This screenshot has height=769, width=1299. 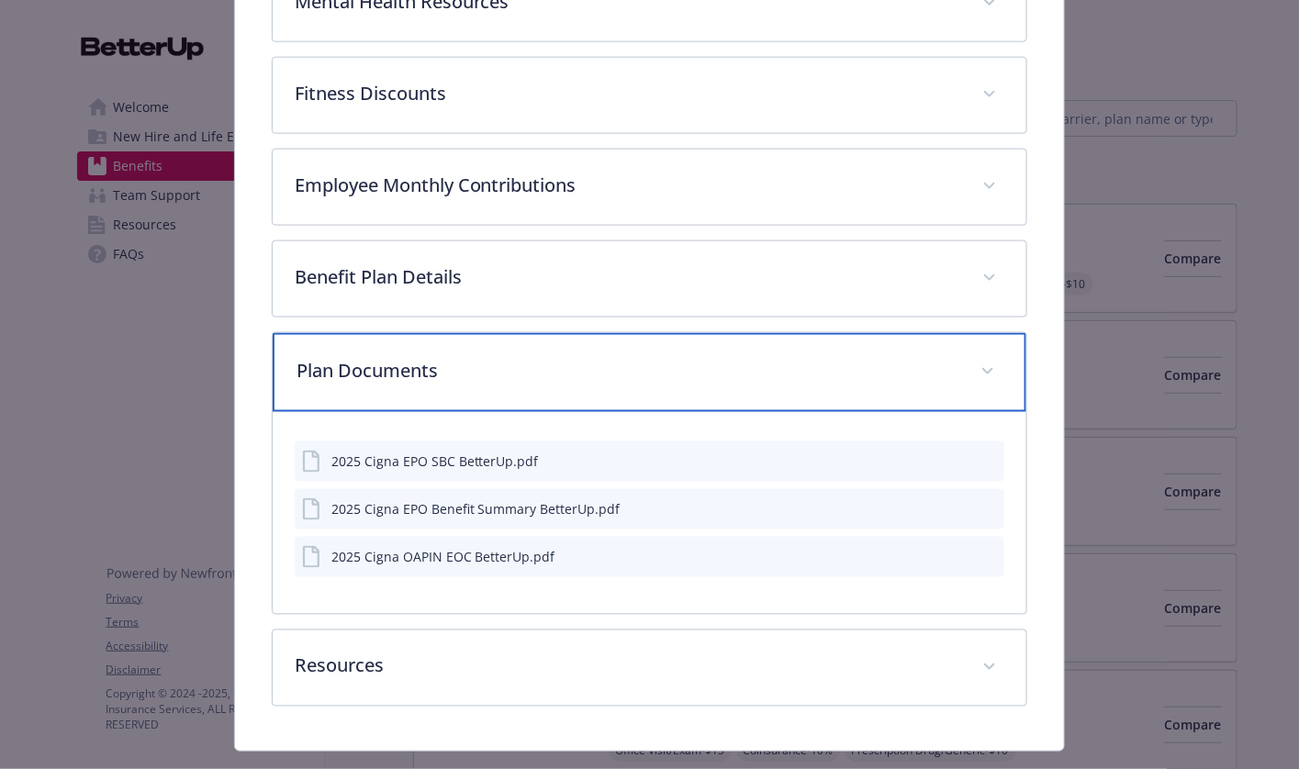 I want to click on p: Resources, so click(x=628, y=666).